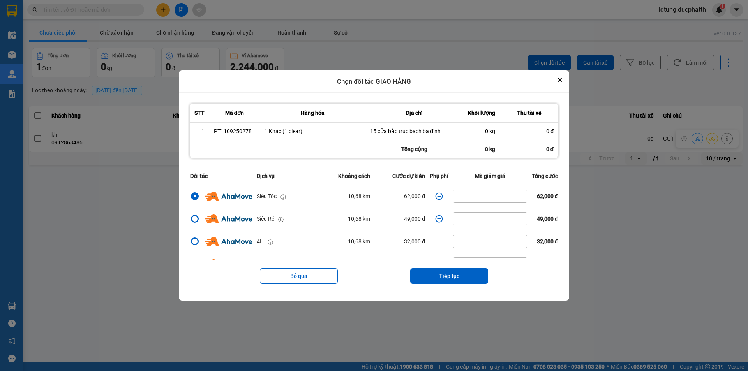  Describe the element at coordinates (374, 186) in the screenshot. I see `div: dialog` at that location.